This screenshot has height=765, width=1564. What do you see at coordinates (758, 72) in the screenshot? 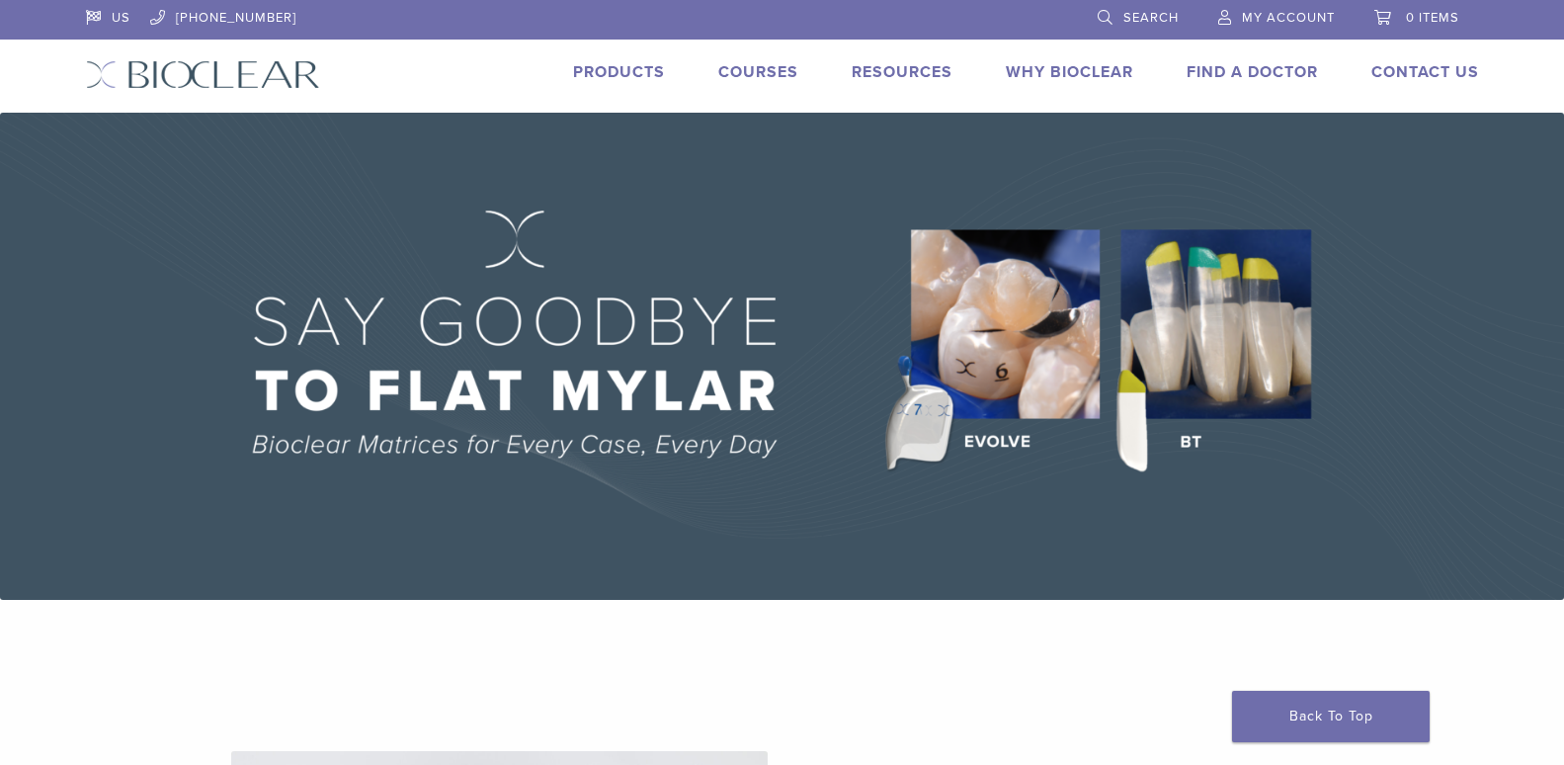
I see `a: Courses` at bounding box center [758, 72].